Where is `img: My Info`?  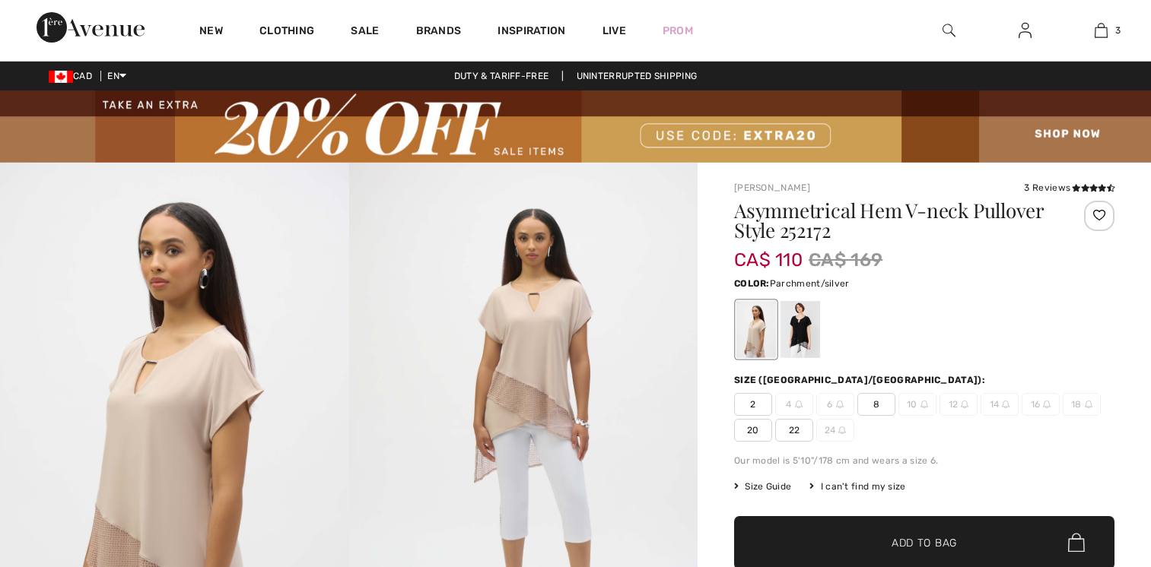
img: My Info is located at coordinates (1024, 30).